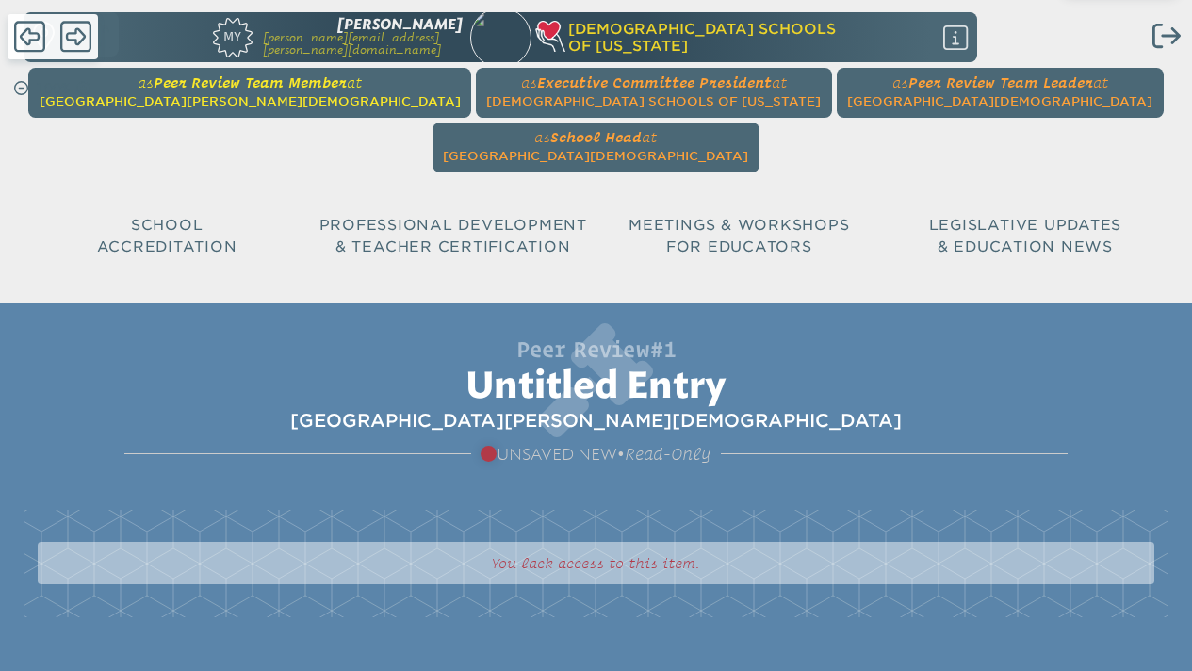  I want to click on span: Unsaved New, so click(548, 454).